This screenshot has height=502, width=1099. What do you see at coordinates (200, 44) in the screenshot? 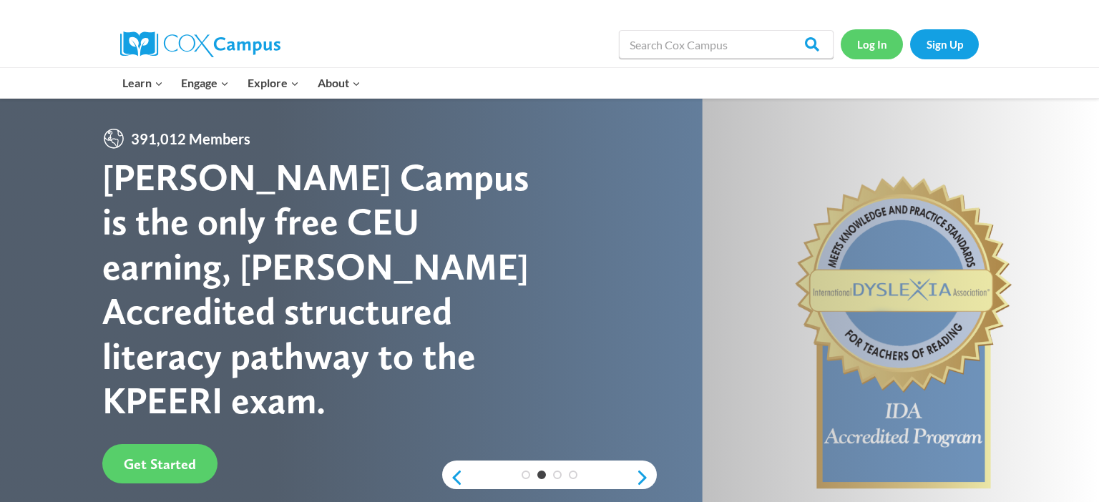
I see `img: Cox Campus` at bounding box center [200, 44].